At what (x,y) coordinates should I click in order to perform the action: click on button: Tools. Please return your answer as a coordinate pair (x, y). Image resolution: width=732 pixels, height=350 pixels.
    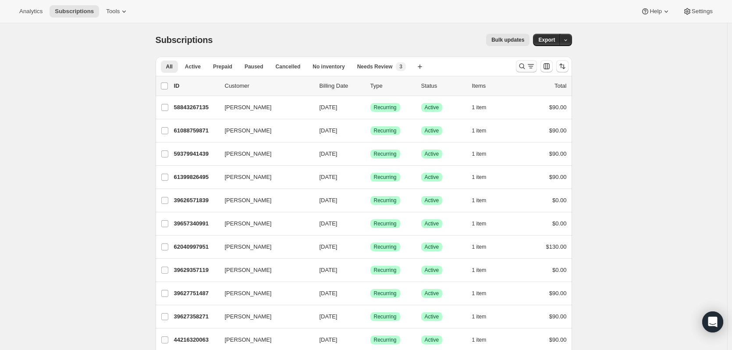
    Looking at the image, I should click on (117, 11).